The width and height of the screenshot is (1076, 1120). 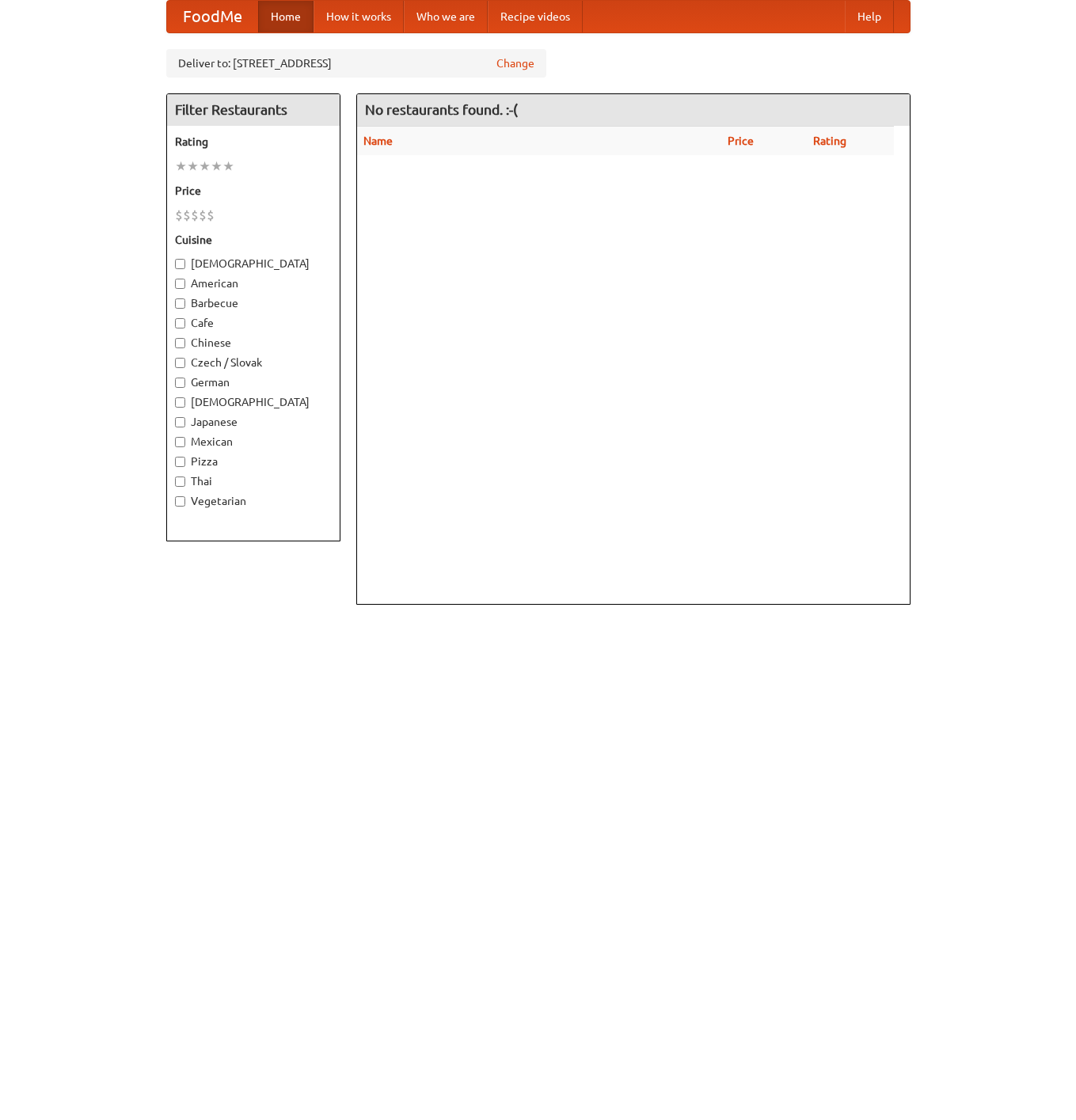 What do you see at coordinates (253, 343) in the screenshot?
I see `label: Chinese` at bounding box center [253, 343].